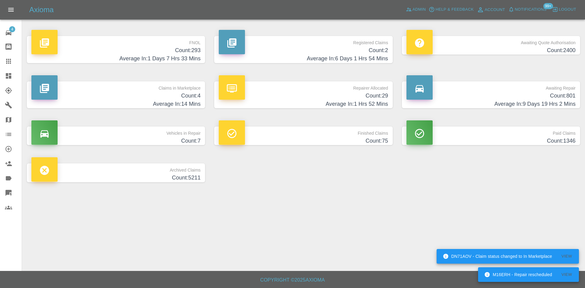  What do you see at coordinates (531, 9) in the screenshot?
I see `span: Notifications` at bounding box center [531, 9].